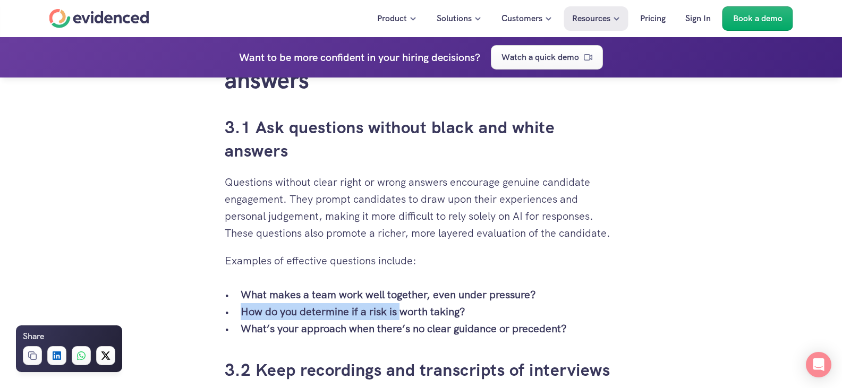 The width and height of the screenshot is (842, 388). Describe the element at coordinates (33, 337) in the screenshot. I see `h6: Share` at that location.